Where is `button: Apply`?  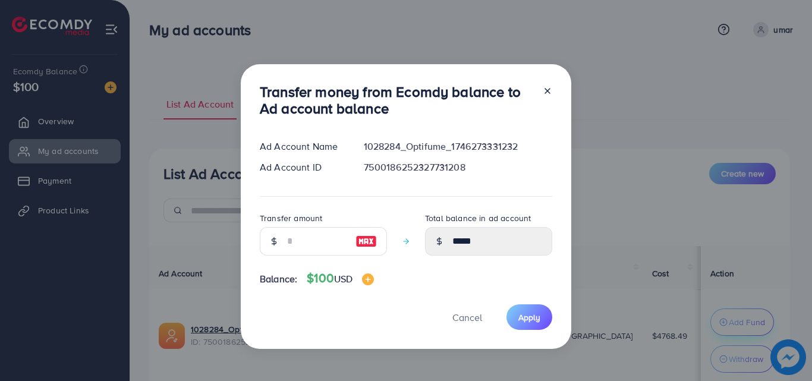 button: Apply is located at coordinates (529, 317).